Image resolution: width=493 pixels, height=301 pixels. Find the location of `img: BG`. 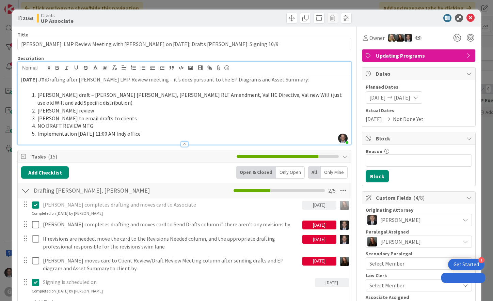

img: BG is located at coordinates (372, 220).